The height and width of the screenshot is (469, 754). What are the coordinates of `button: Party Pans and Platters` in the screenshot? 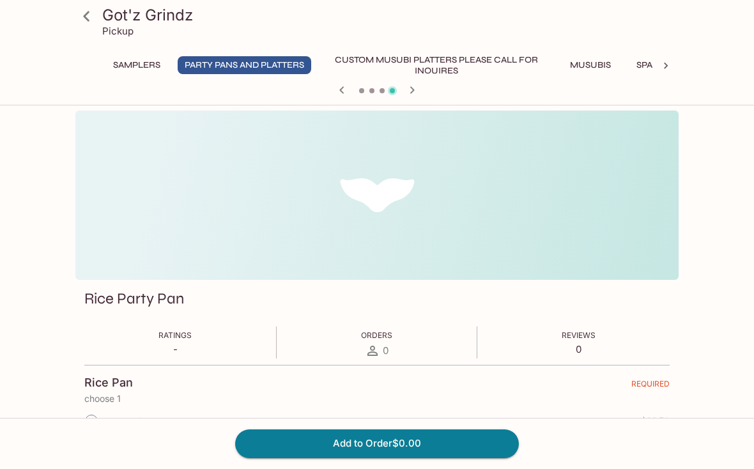 It's located at (244, 65).